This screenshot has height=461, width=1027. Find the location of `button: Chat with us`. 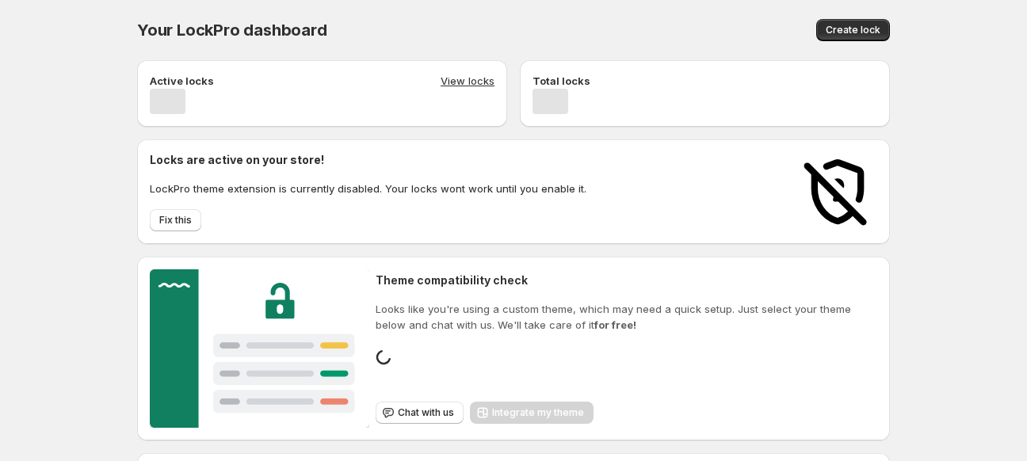

button: Chat with us is located at coordinates (419, 413).